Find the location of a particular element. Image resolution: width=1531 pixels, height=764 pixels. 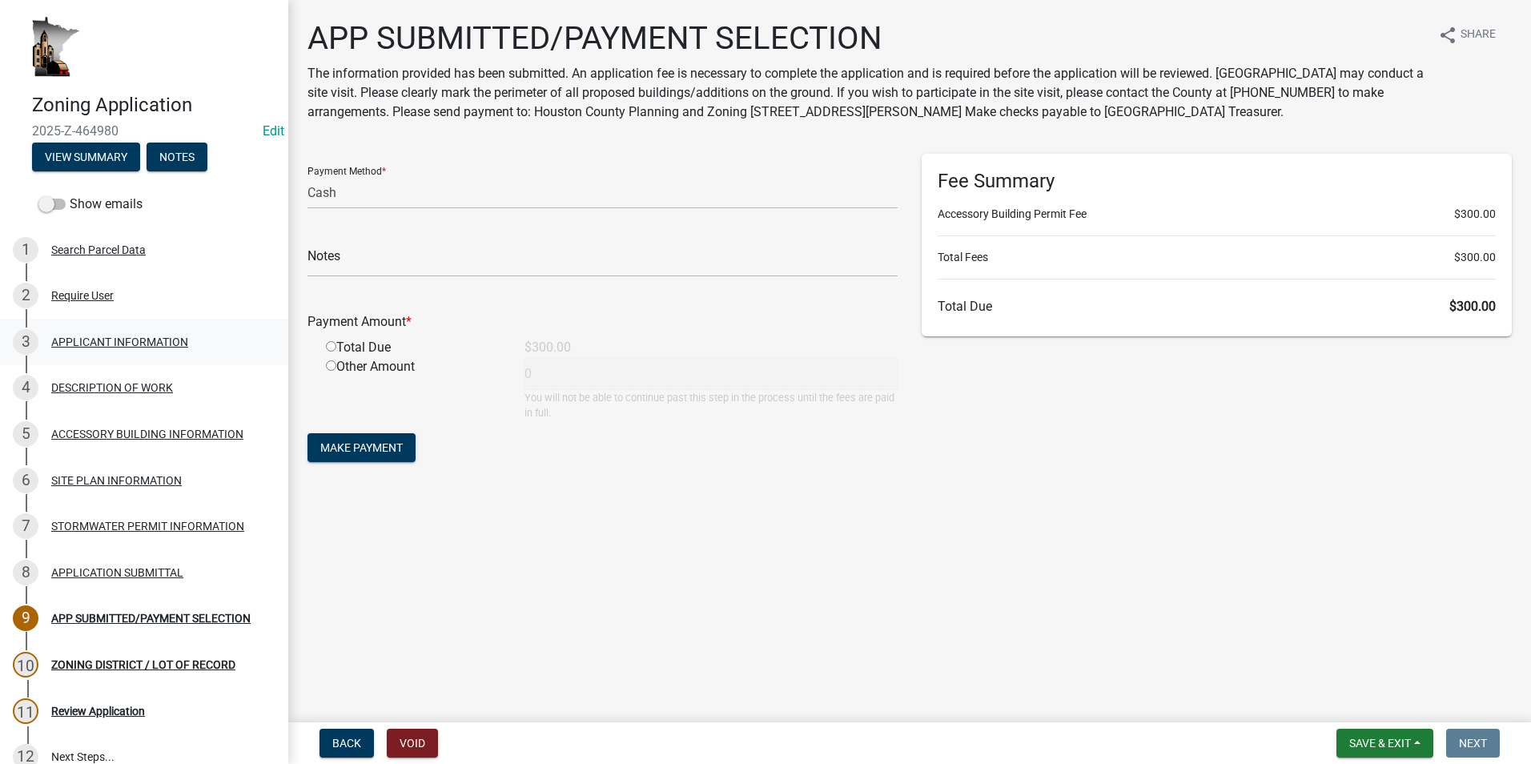

span: Save & Exit is located at coordinates (1380, 743).